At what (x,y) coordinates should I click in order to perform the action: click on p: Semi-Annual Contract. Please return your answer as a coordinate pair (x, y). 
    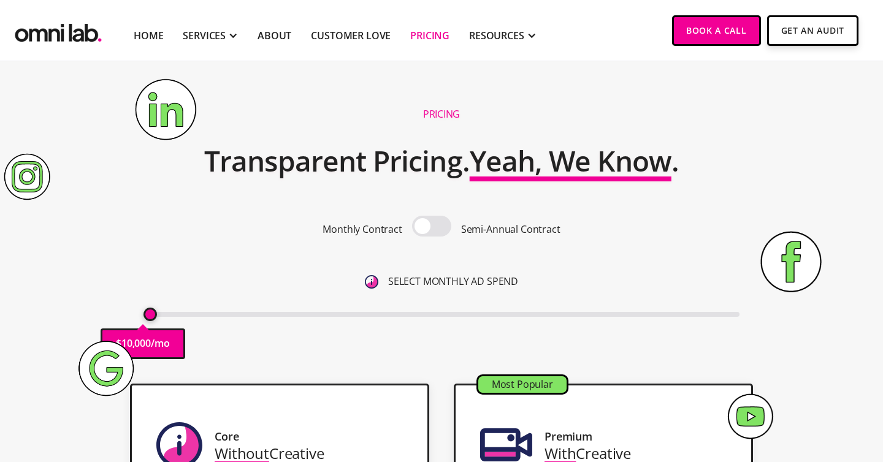
    Looking at the image, I should click on (511, 229).